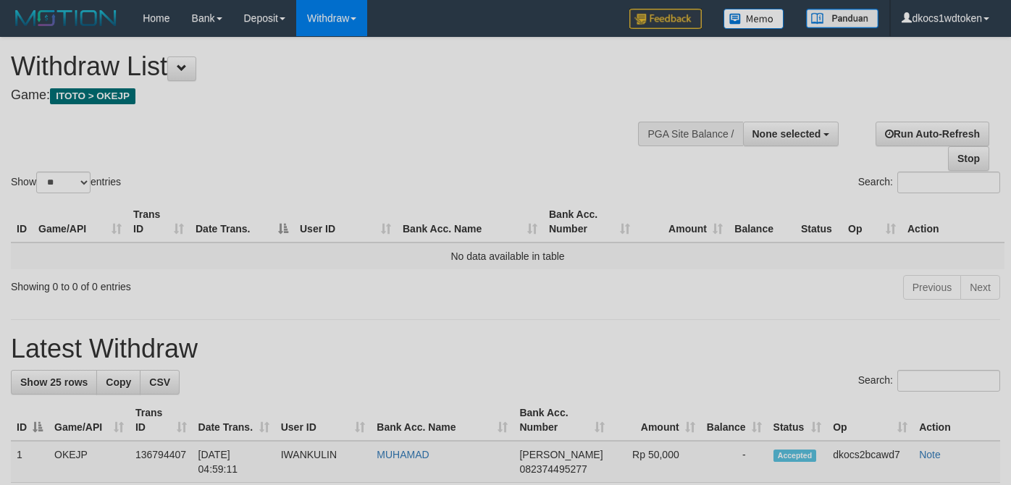 The width and height of the screenshot is (1011, 485). What do you see at coordinates (403, 455) in the screenshot?
I see `a: MUHAMAD` at bounding box center [403, 455].